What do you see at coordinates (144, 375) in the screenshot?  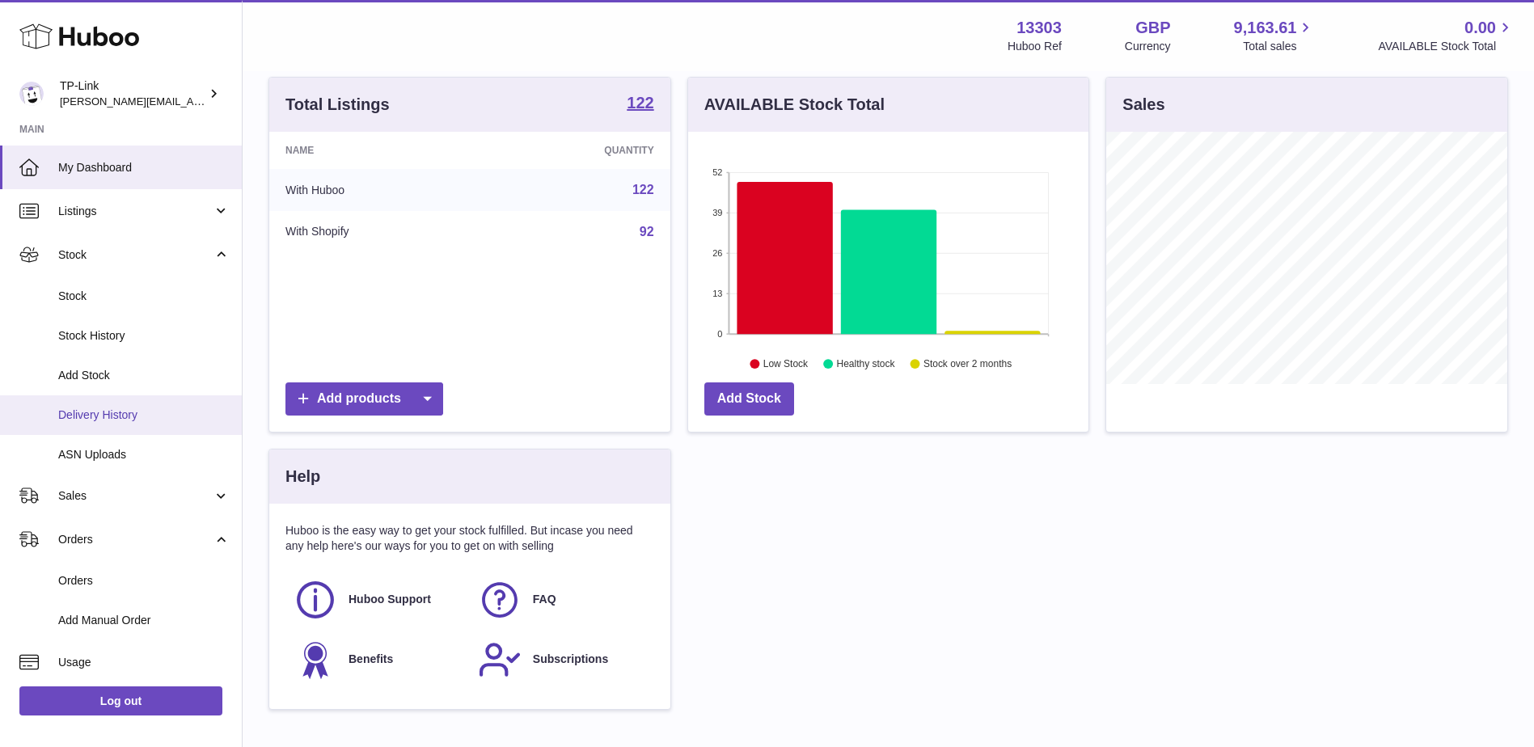 I see `span: Add Stock` at bounding box center [144, 375].